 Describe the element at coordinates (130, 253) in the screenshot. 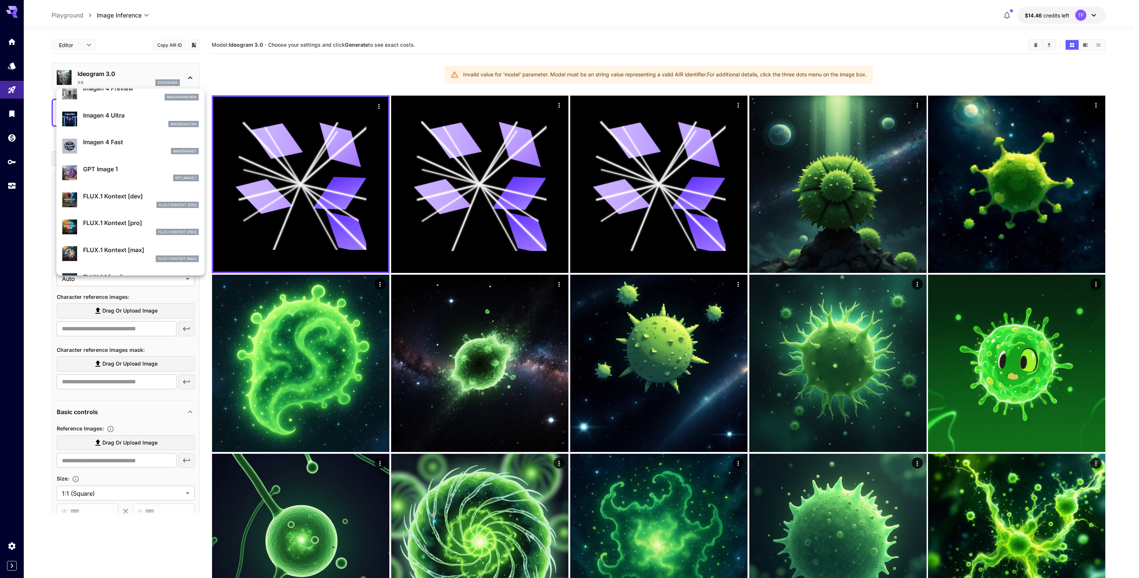

I see `div: FLUX.1 Kontext [max]FLUX.1 Kontext [max]` at that location.